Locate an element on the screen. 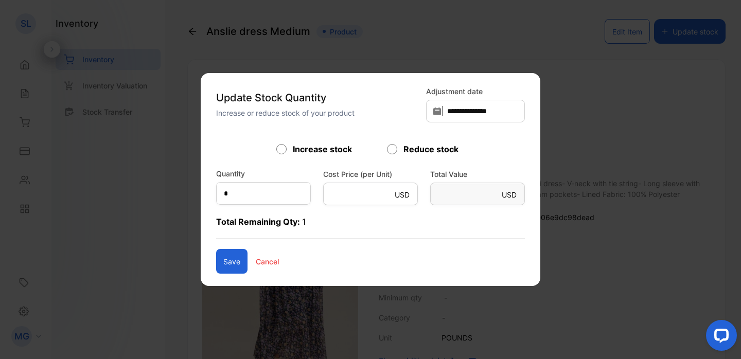 Image resolution: width=741 pixels, height=359 pixels. button: Save is located at coordinates (232, 261).